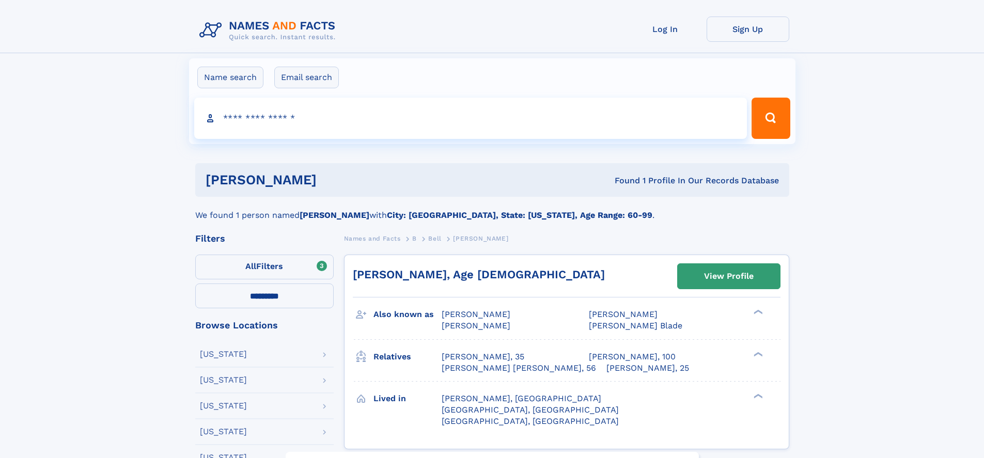 The width and height of the screenshot is (984, 458). I want to click on a: Sign Up, so click(748, 29).